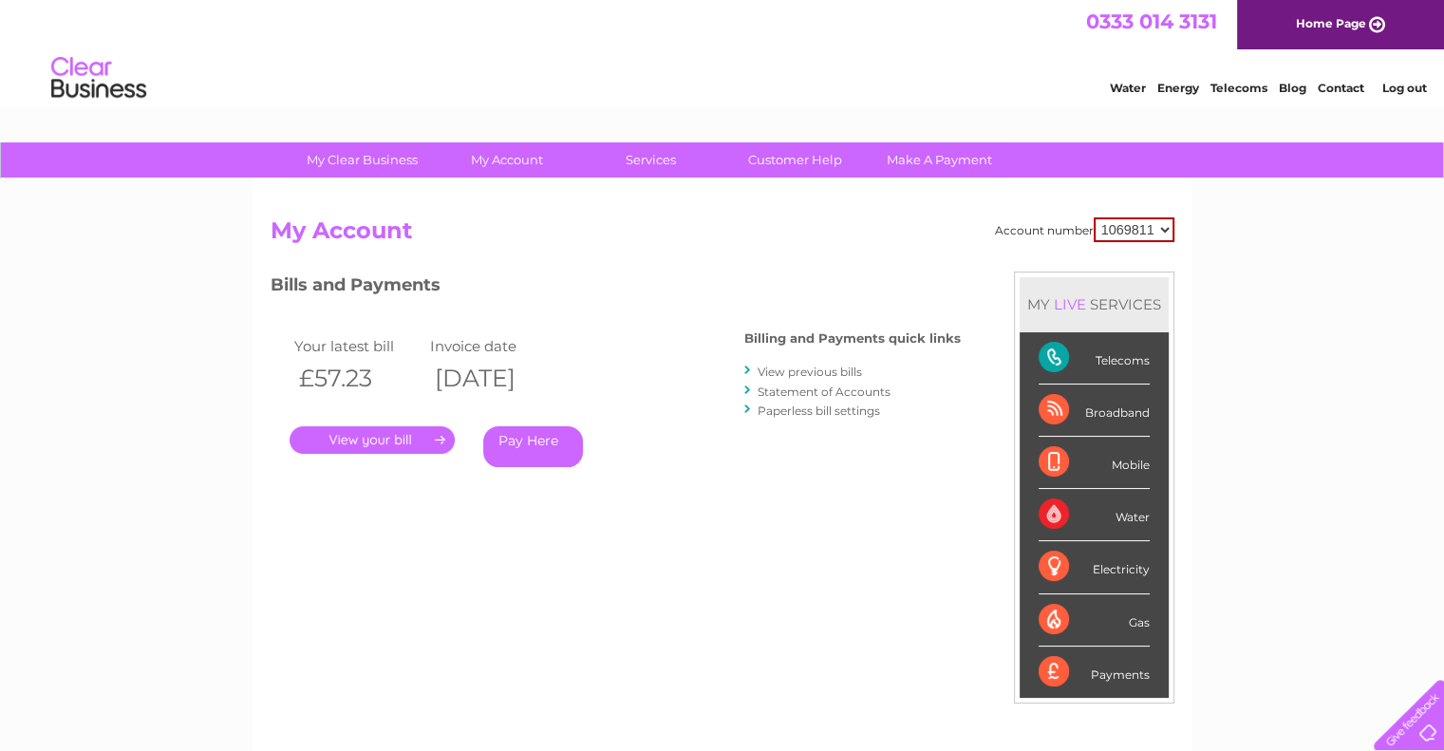 The image size is (1444, 751). I want to click on a: Log out, so click(1403, 87).